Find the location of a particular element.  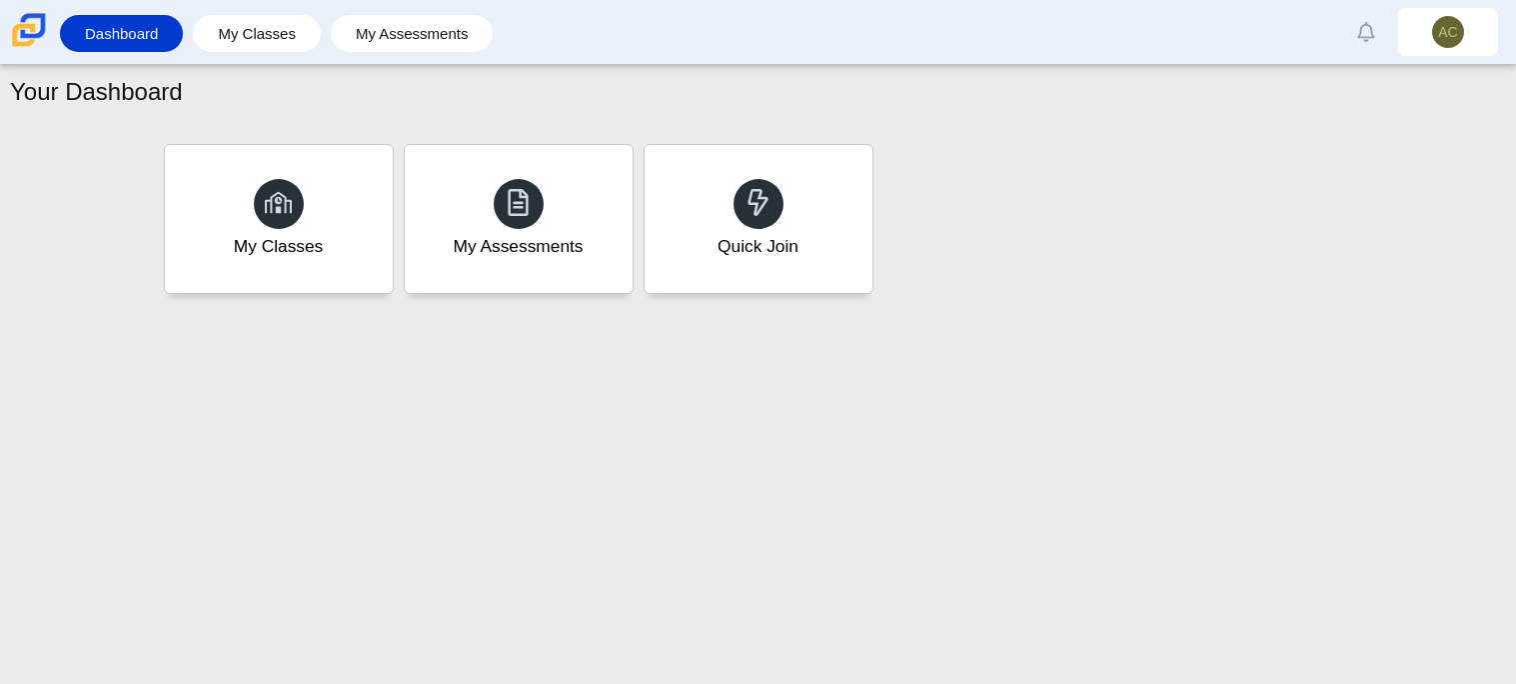

a: Carmen School of Science & Technology is located at coordinates (29, 45).